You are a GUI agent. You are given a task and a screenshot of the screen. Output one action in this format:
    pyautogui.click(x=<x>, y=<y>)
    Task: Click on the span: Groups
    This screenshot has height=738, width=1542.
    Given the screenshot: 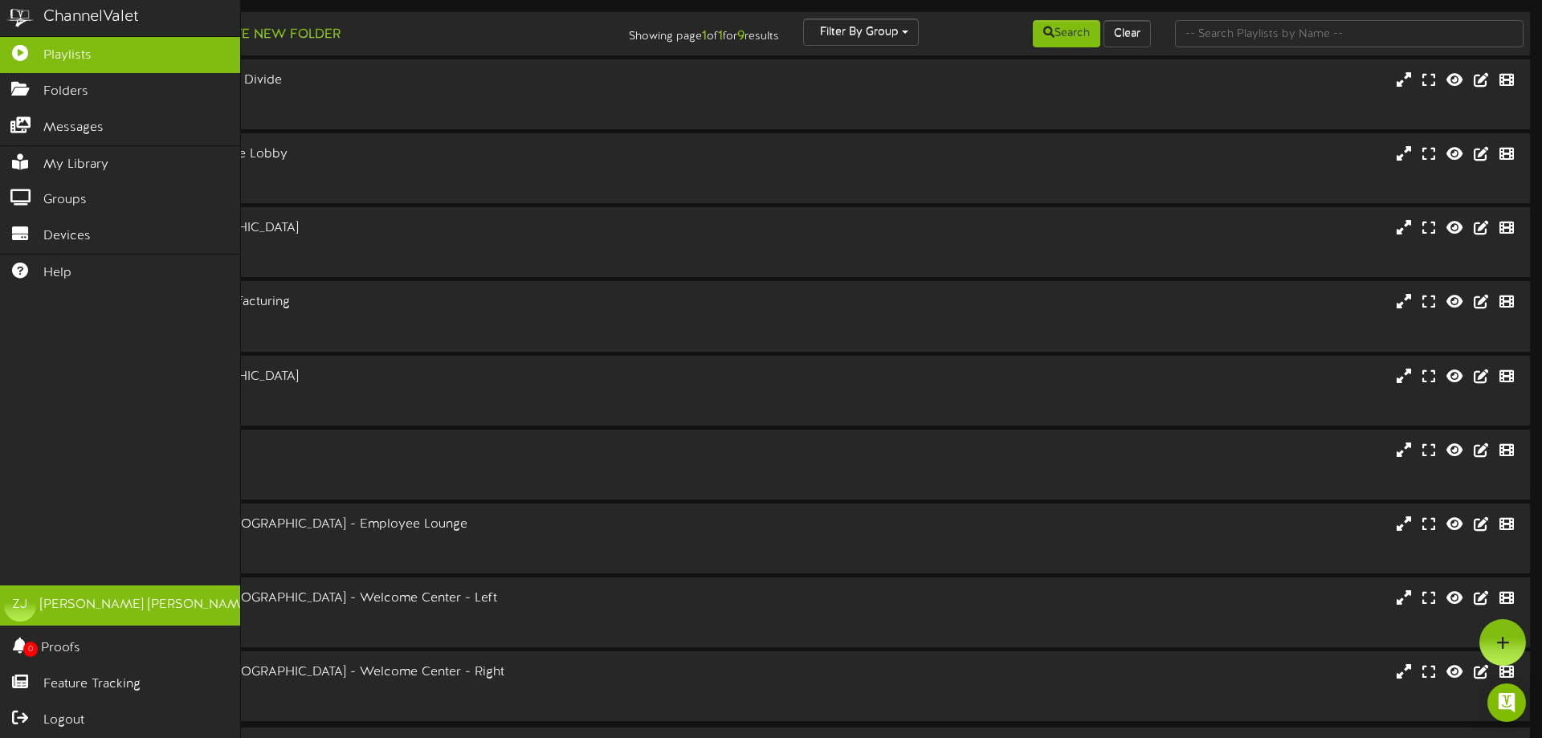 What is the action you would take?
    pyautogui.click(x=65, y=200)
    